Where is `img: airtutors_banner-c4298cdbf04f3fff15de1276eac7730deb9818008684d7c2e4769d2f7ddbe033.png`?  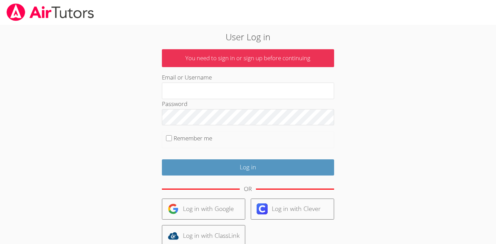
img: airtutors_banner-c4298cdbf04f3fff15de1276eac7730deb9818008684d7c2e4769d2f7ddbe033.png is located at coordinates (50, 12).